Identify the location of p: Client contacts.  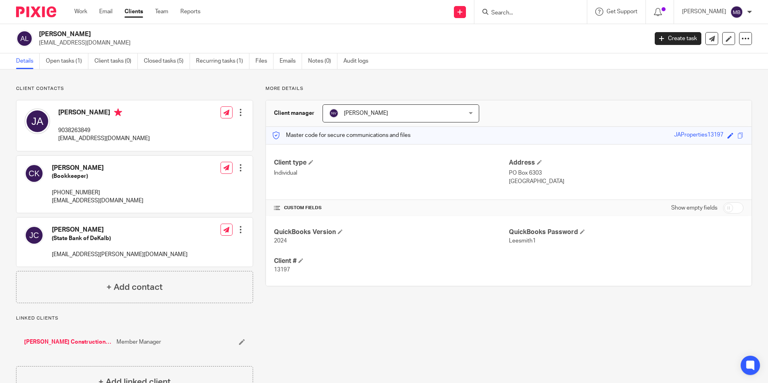
(135, 89).